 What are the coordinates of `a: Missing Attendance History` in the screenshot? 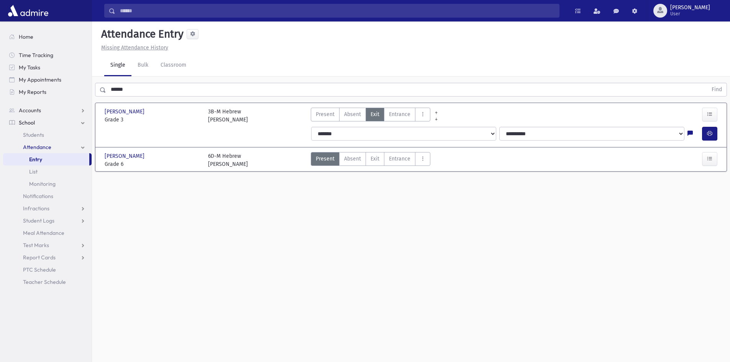 It's located at (133, 48).